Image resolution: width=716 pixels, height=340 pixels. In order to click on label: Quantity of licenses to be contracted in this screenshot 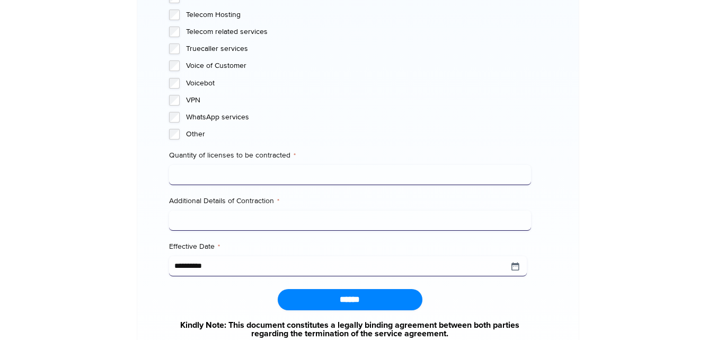, I will do `click(350, 155)`.